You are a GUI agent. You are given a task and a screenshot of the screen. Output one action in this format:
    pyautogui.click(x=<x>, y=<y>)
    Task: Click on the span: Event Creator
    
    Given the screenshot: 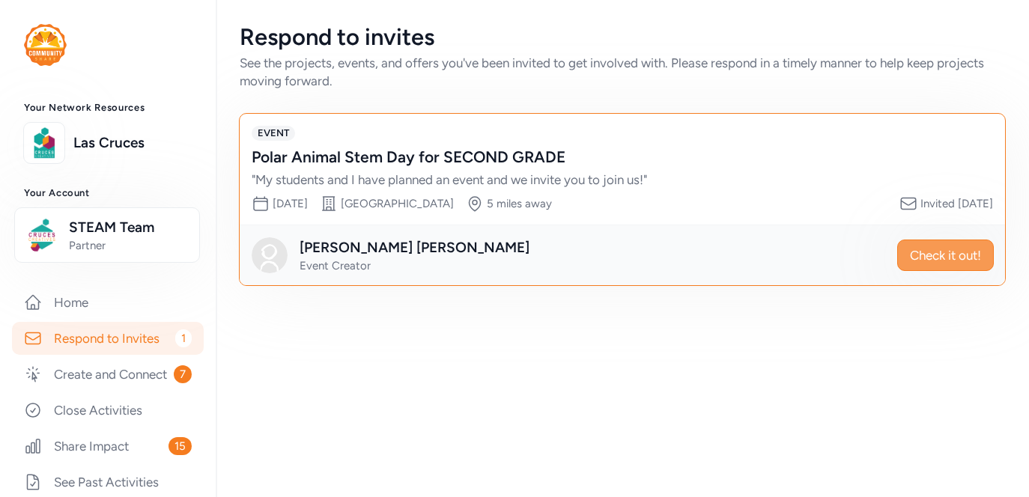 What is the action you would take?
    pyautogui.click(x=335, y=266)
    